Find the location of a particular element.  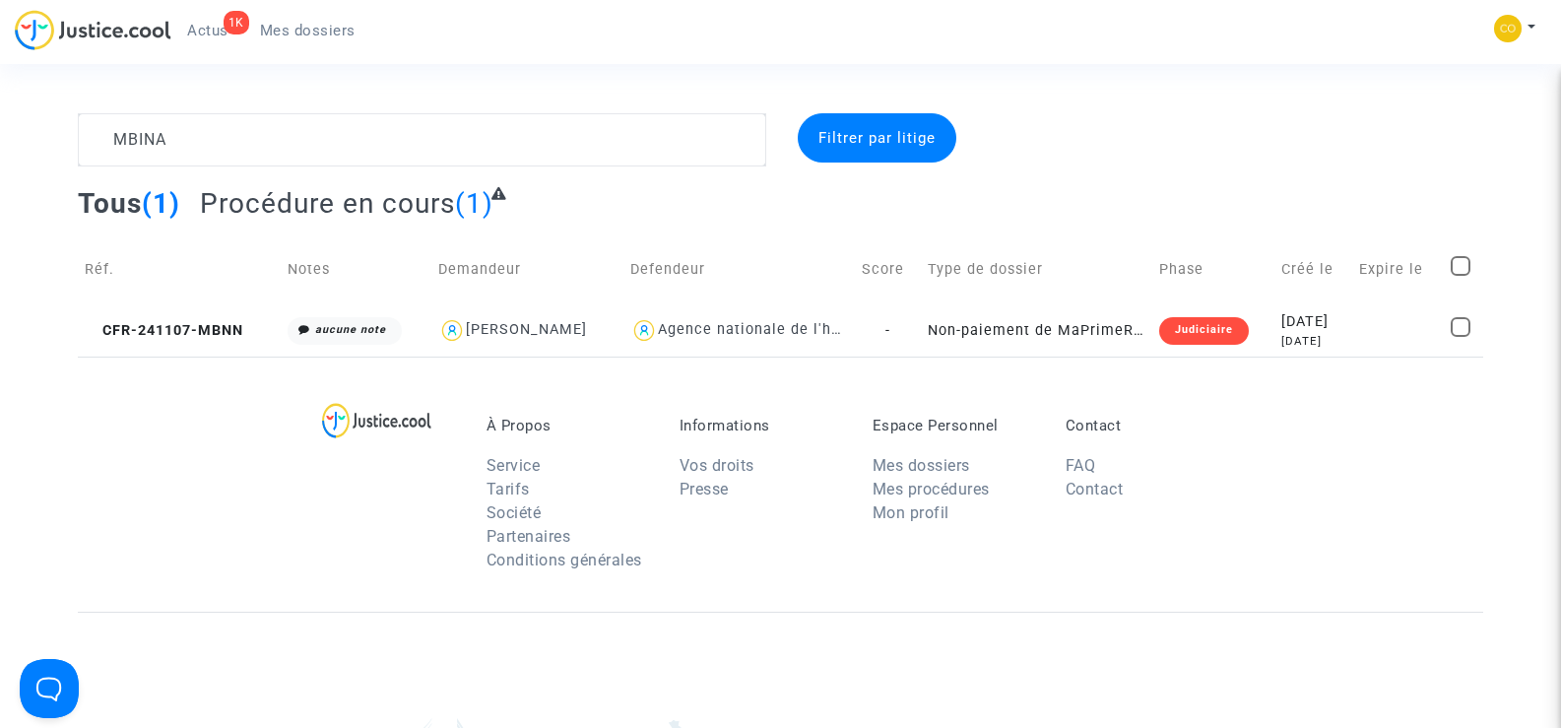

span: Mes dossiers is located at coordinates (307, 31).